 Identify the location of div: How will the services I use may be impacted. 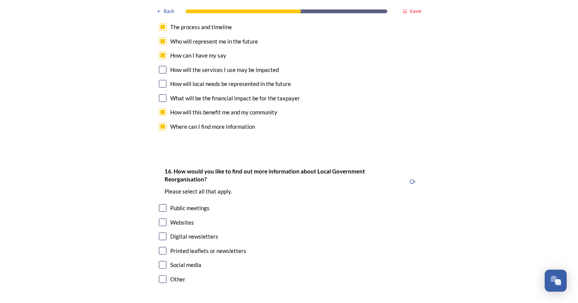
(224, 70).